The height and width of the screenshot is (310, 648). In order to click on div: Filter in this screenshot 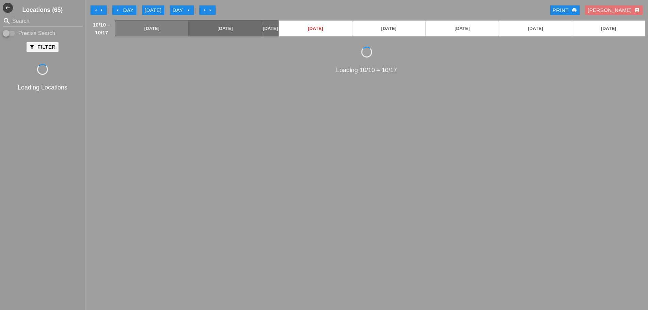, I will do `click(42, 47)`.